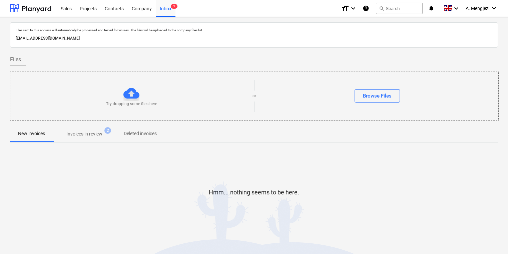 The image size is (508, 254). What do you see at coordinates (491, 238) in the screenshot?
I see `div: Chat Widget` at bounding box center [491, 238].